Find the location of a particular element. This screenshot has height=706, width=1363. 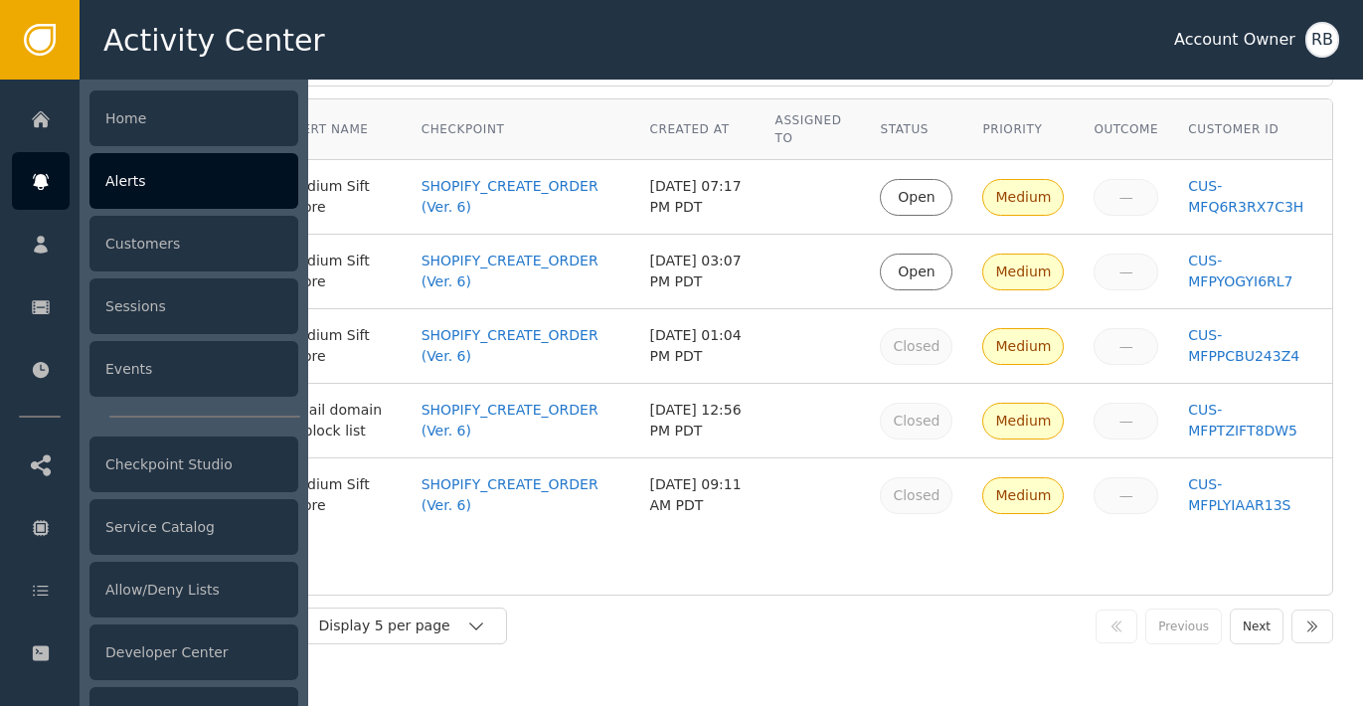

div: Service Catalog is located at coordinates (194, 527).